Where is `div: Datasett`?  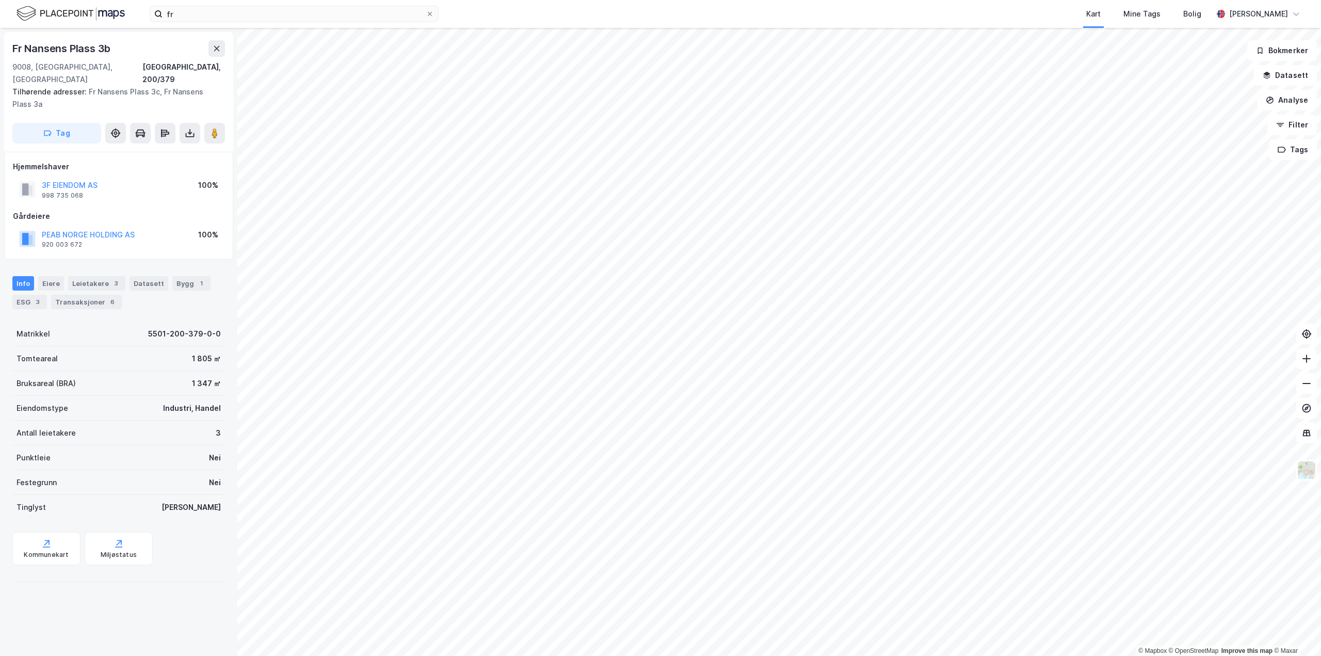
div: Datasett is located at coordinates (149, 283).